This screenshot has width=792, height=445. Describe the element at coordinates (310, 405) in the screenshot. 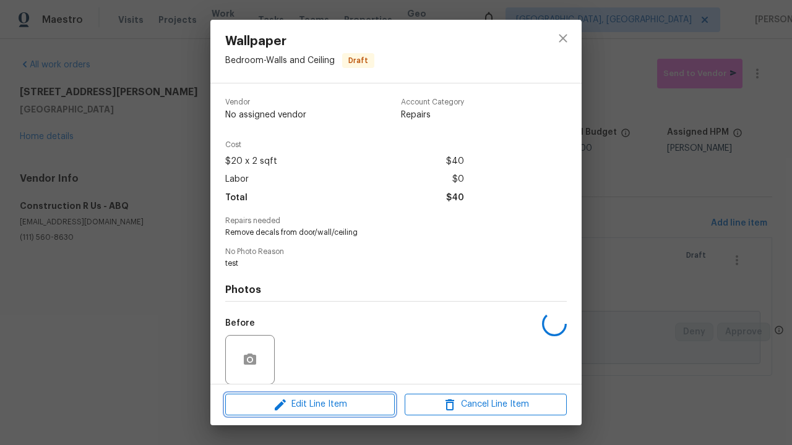

I see `button: Edit Line Item` at that location.